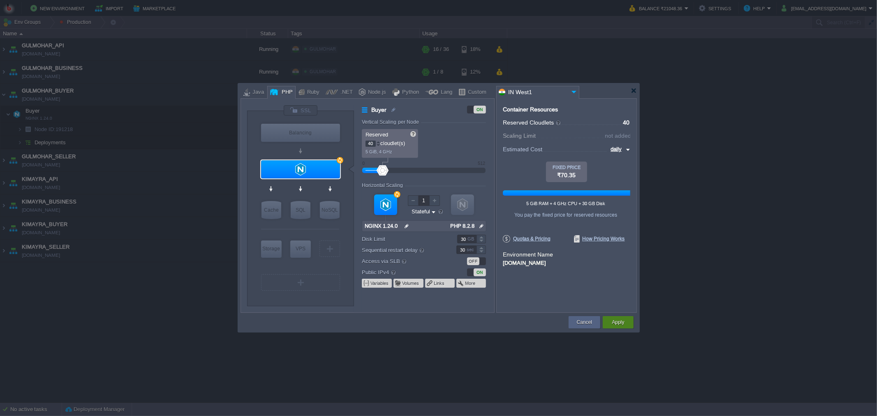 This screenshot has width=877, height=416. What do you see at coordinates (312, 93) in the screenshot?
I see `div: Ruby` at bounding box center [312, 93].